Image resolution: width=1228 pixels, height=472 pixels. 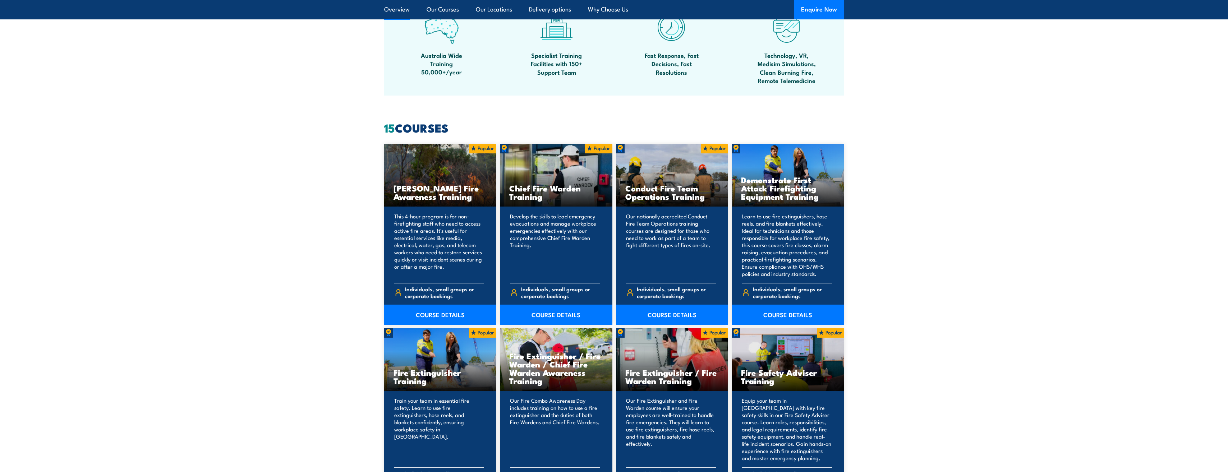 I want to click on img: fast-icon, so click(x=672, y=27).